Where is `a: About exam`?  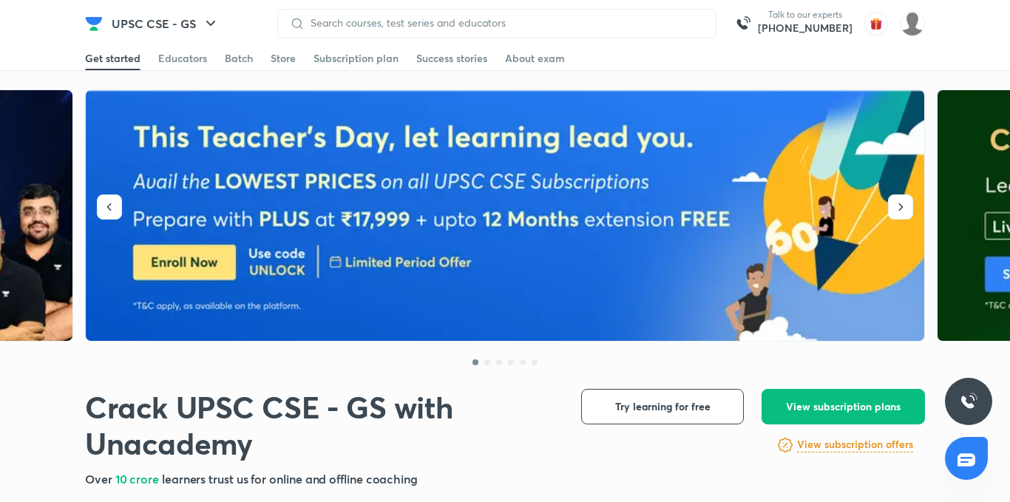
a: About exam is located at coordinates (534, 58).